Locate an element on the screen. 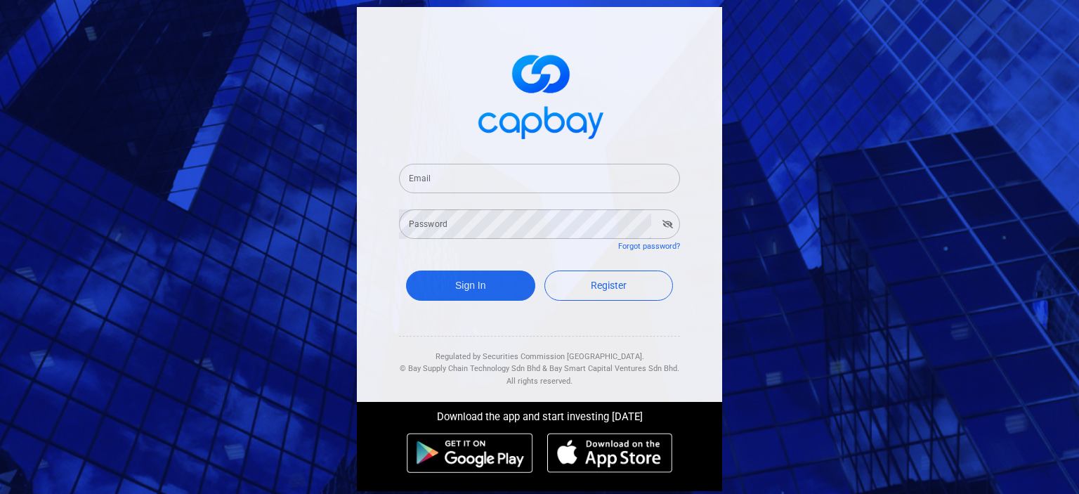  span: Register is located at coordinates (609, 285).